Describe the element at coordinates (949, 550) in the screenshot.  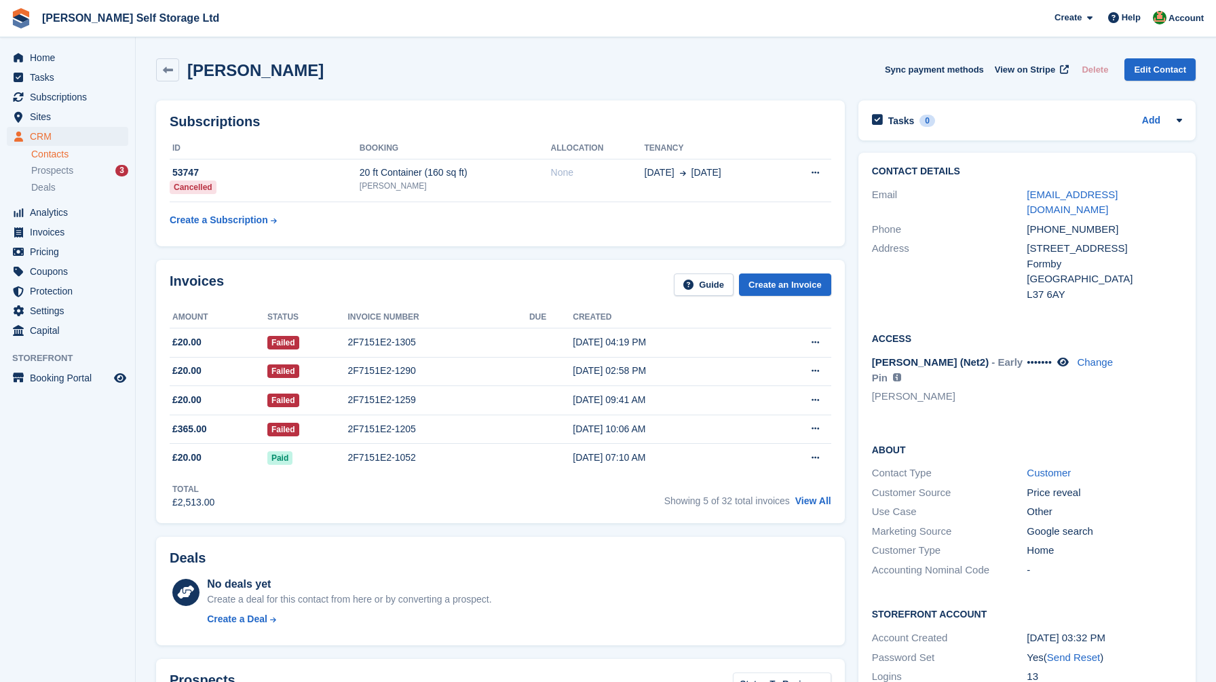
I see `div: Customer Type` at that location.